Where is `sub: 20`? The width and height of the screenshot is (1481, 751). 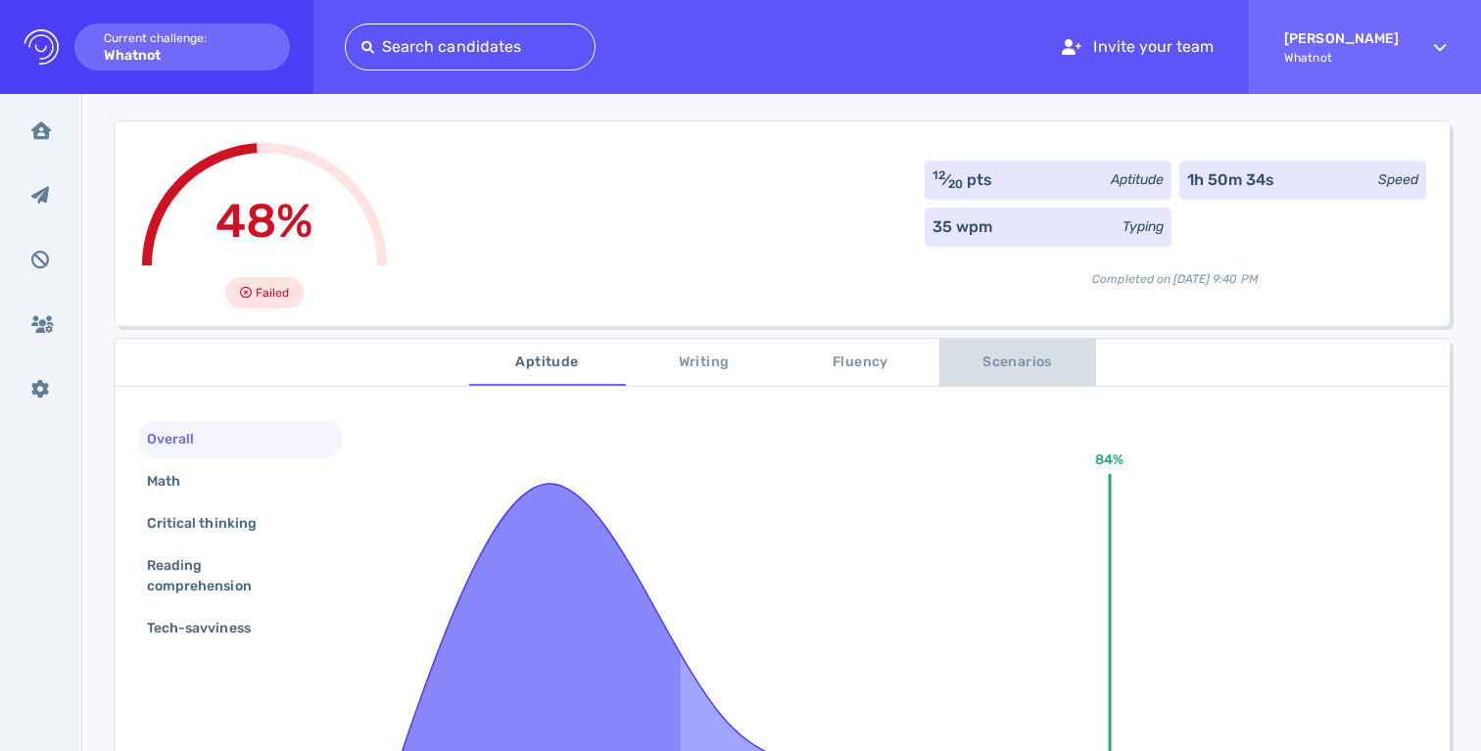 sub: 20 is located at coordinates (955, 184).